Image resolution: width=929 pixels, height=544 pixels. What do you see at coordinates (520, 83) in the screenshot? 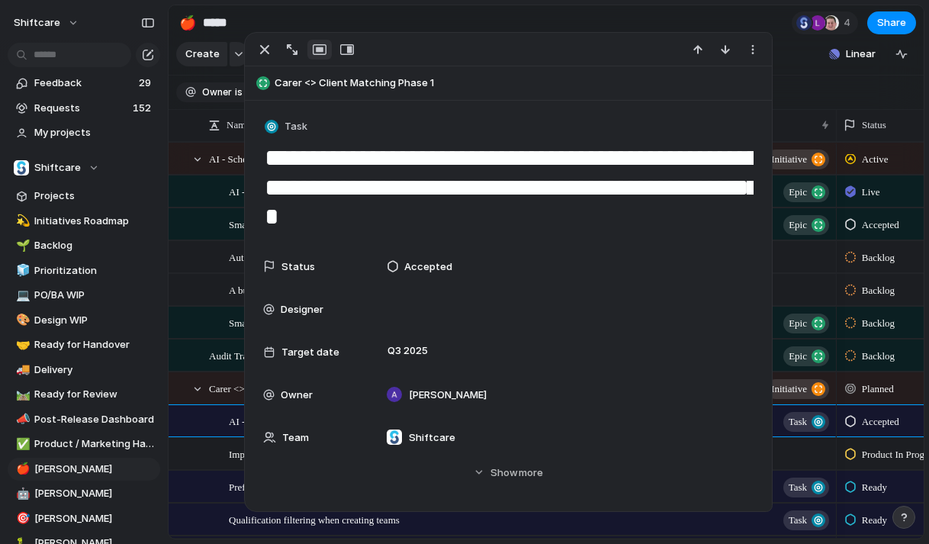
I see `span: Carer <> Client Matching Phase 1` at bounding box center [520, 83].